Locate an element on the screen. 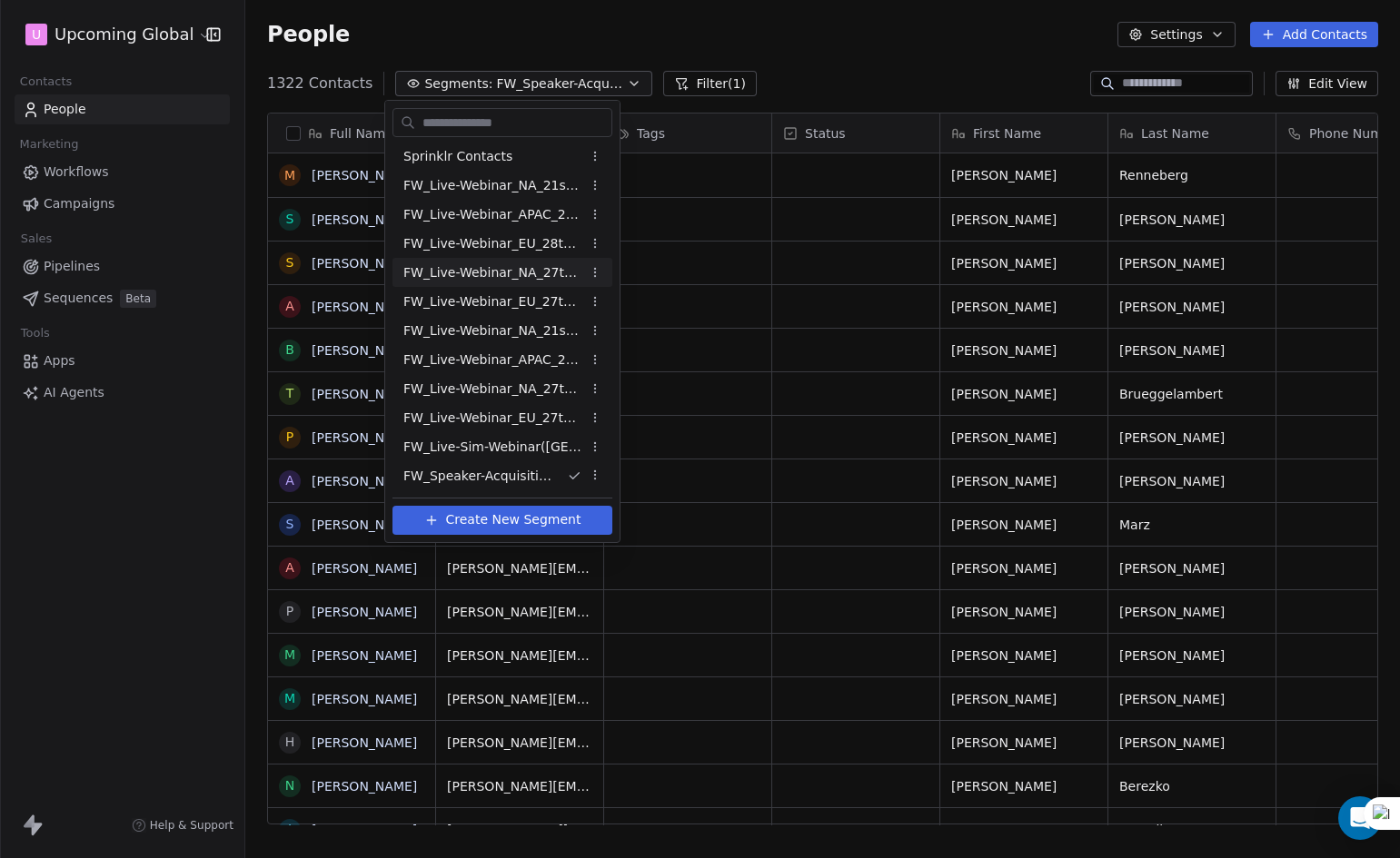  span: FW_Live-Webinar_EU_27thAugust'25 - Batch 2 is located at coordinates (492, 417).